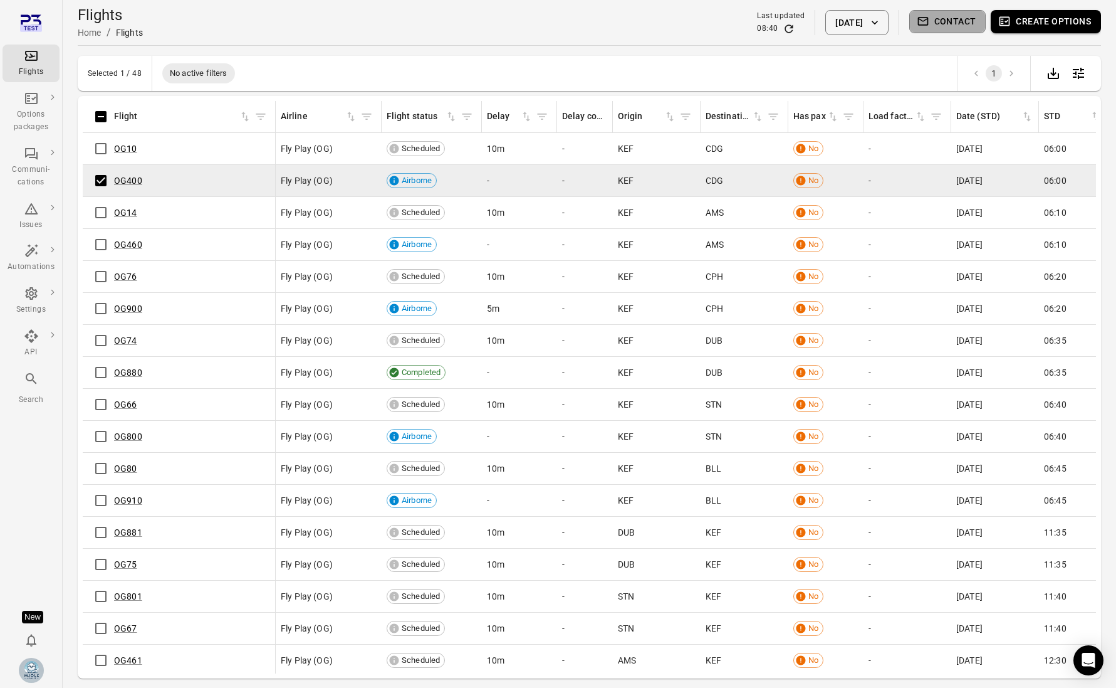  I want to click on button: Filter by origin, so click(686, 117).